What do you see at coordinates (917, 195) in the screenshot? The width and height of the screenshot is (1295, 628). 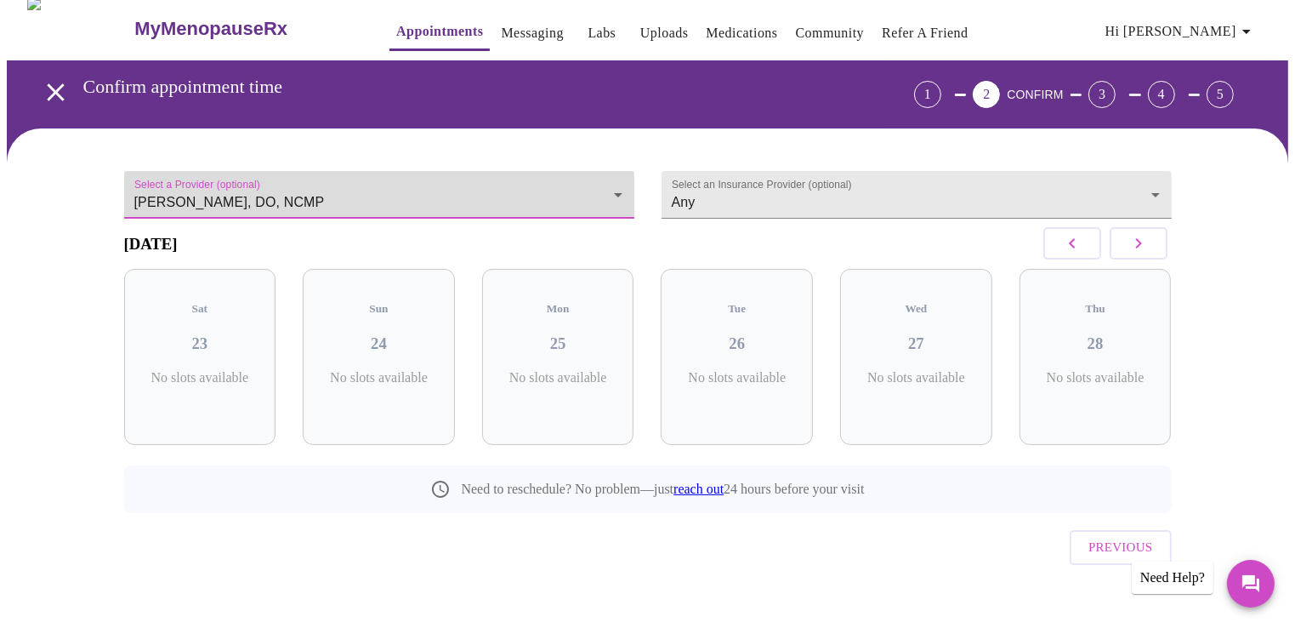 I see `div: Any` at bounding box center [917, 195].